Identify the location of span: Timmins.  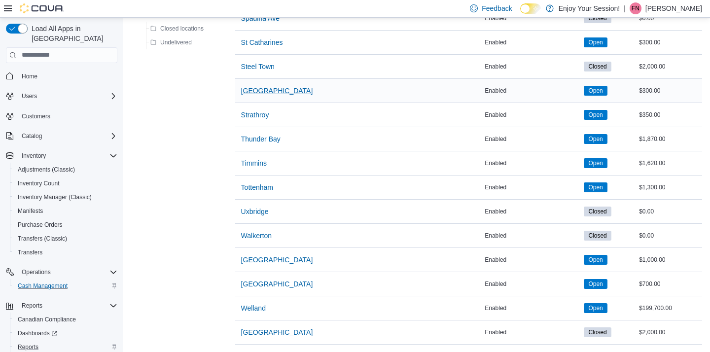
(254, 163).